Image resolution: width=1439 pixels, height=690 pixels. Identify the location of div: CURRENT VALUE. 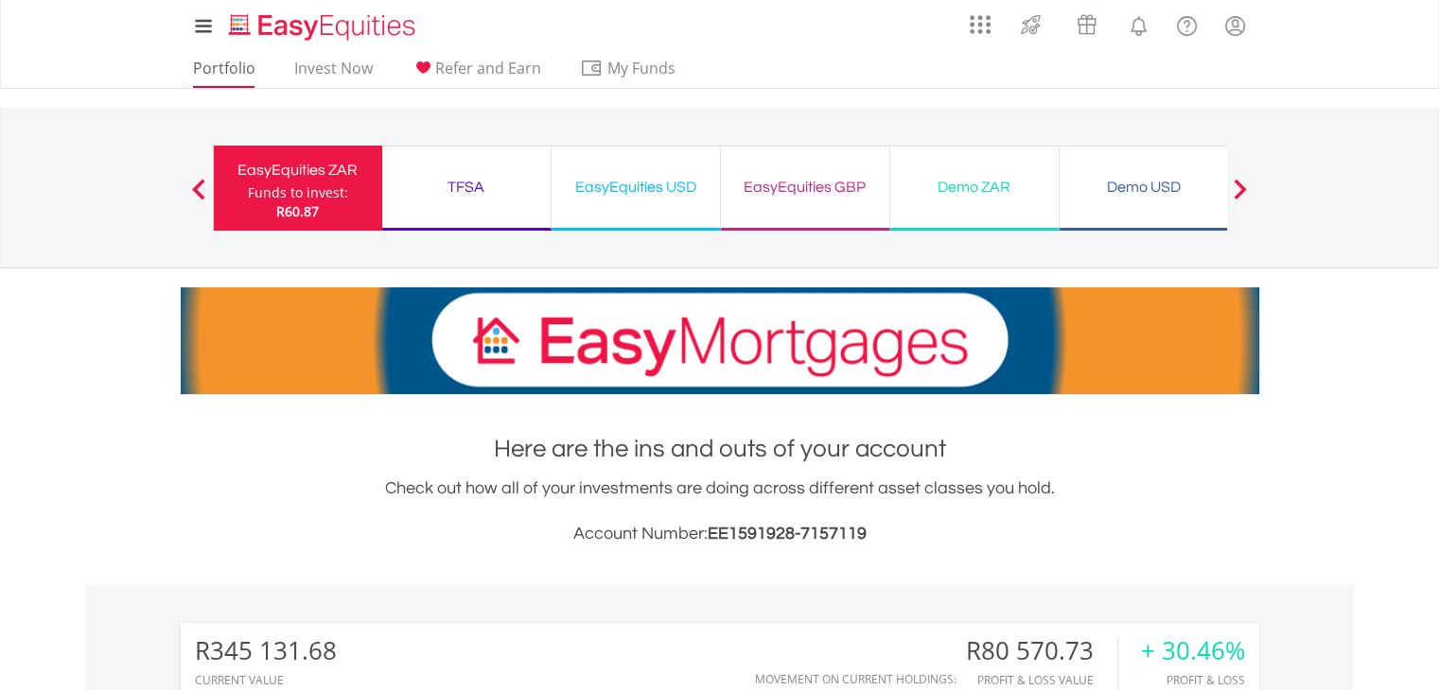
(266, 680).